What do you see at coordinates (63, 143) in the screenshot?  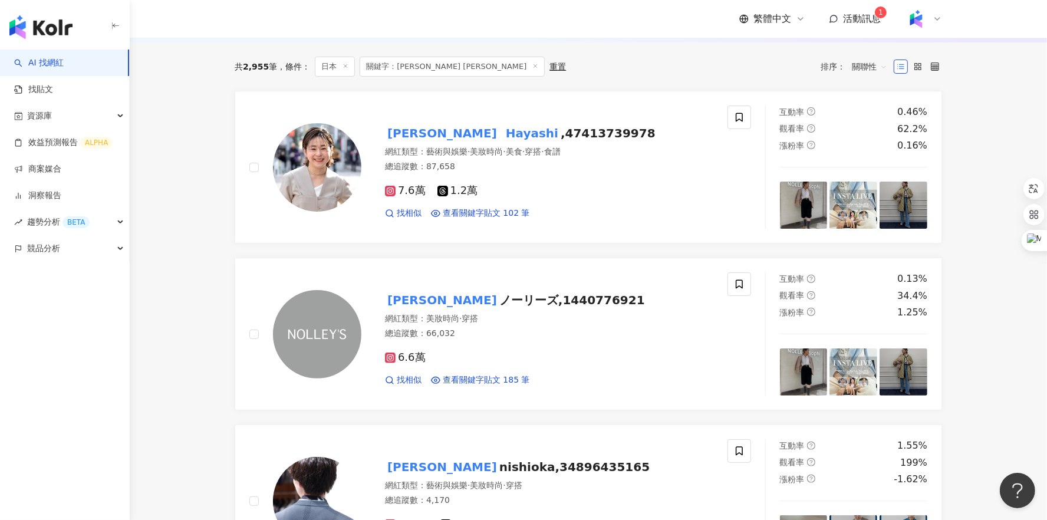 I see `a: 效益預測報告ALPHA` at bounding box center [63, 143].